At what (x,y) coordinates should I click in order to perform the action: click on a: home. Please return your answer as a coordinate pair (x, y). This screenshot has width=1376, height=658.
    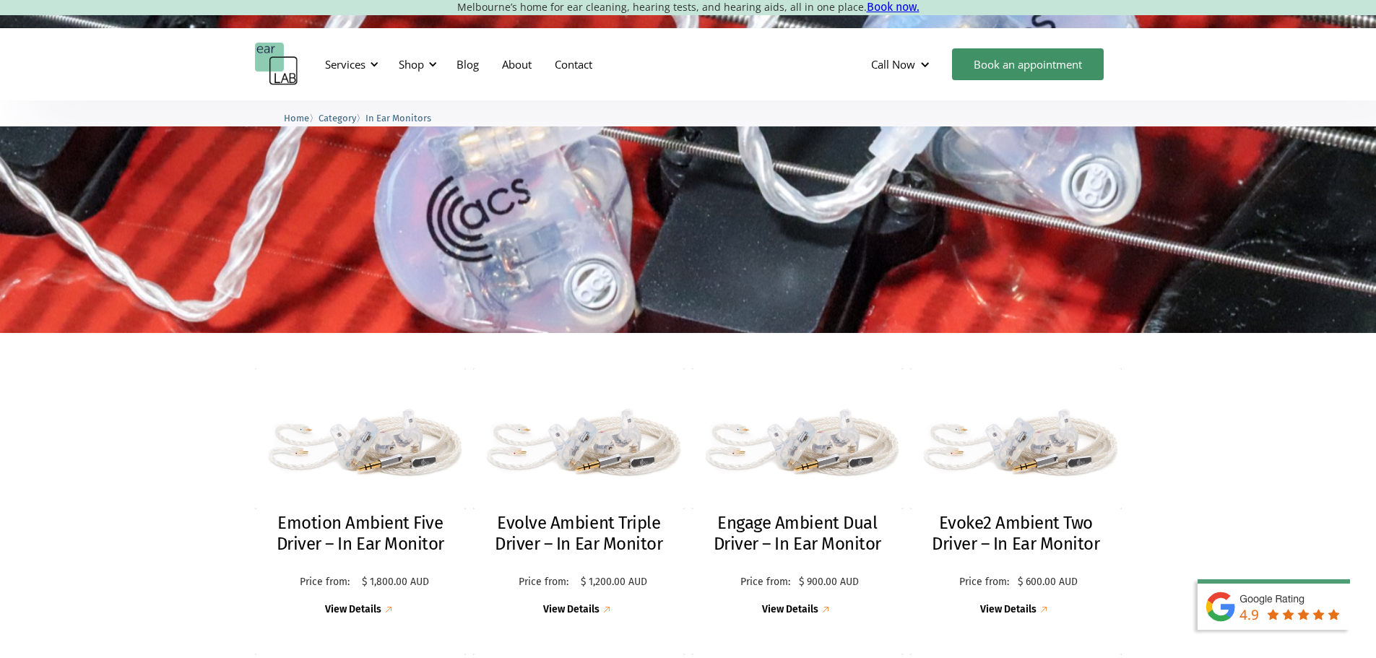
    Looking at the image, I should click on (277, 64).